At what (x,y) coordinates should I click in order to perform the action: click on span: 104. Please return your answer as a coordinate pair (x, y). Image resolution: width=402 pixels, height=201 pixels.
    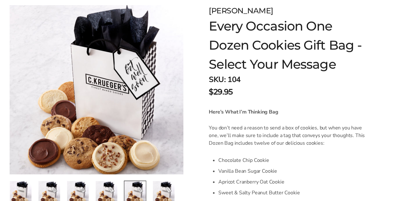
    Looking at the image, I should click on (234, 80).